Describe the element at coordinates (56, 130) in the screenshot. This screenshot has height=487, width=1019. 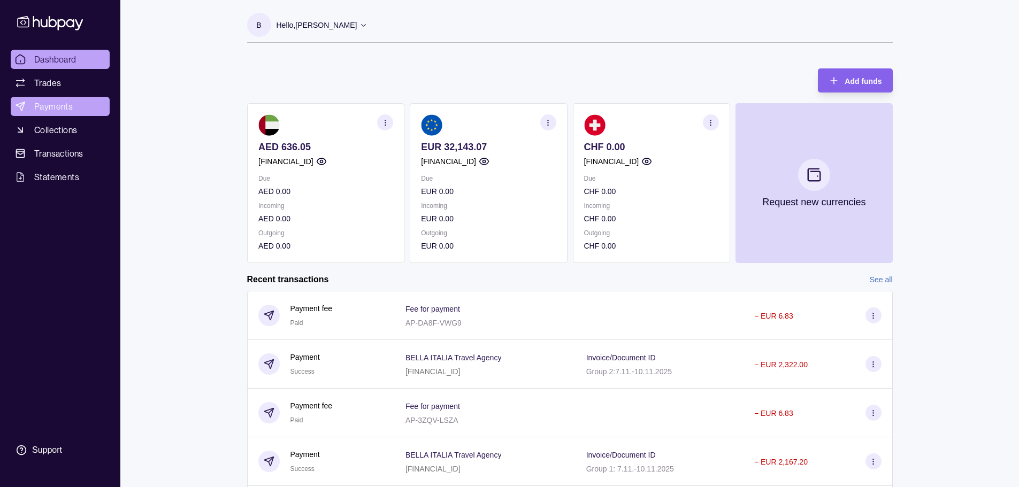
I see `span: Collections` at that location.